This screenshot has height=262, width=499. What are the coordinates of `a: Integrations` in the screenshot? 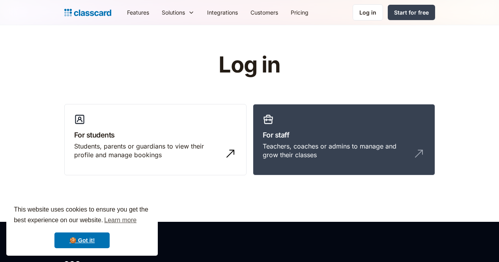 It's located at (222, 12).